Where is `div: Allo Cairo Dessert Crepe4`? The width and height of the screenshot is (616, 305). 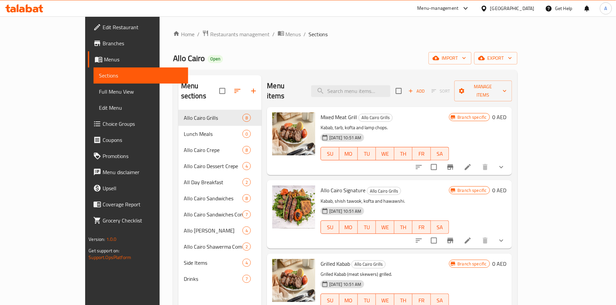
div: Allo Cairo Dessert Crepe4 is located at coordinates (220, 166).